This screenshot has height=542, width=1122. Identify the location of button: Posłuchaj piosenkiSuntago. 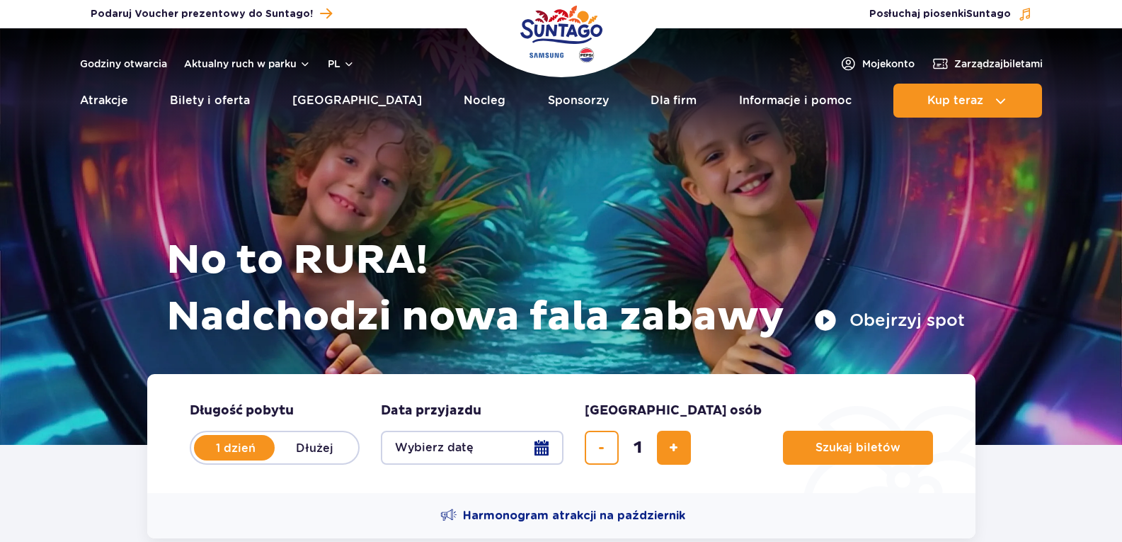
(951, 14).